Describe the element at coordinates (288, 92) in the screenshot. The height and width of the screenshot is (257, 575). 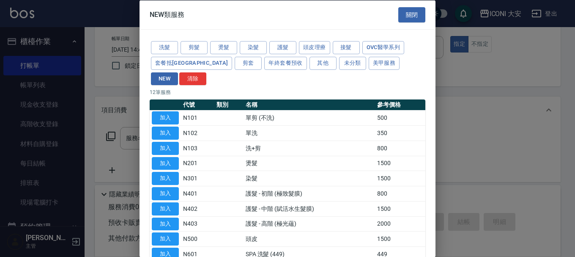
I see `p: 12 筆服務` at that location.